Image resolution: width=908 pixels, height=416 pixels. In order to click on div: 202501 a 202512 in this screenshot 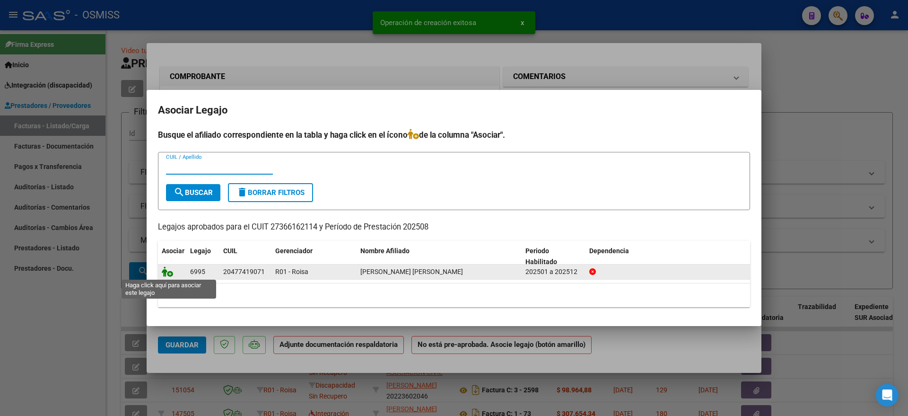, I will do `click(554, 272)`.